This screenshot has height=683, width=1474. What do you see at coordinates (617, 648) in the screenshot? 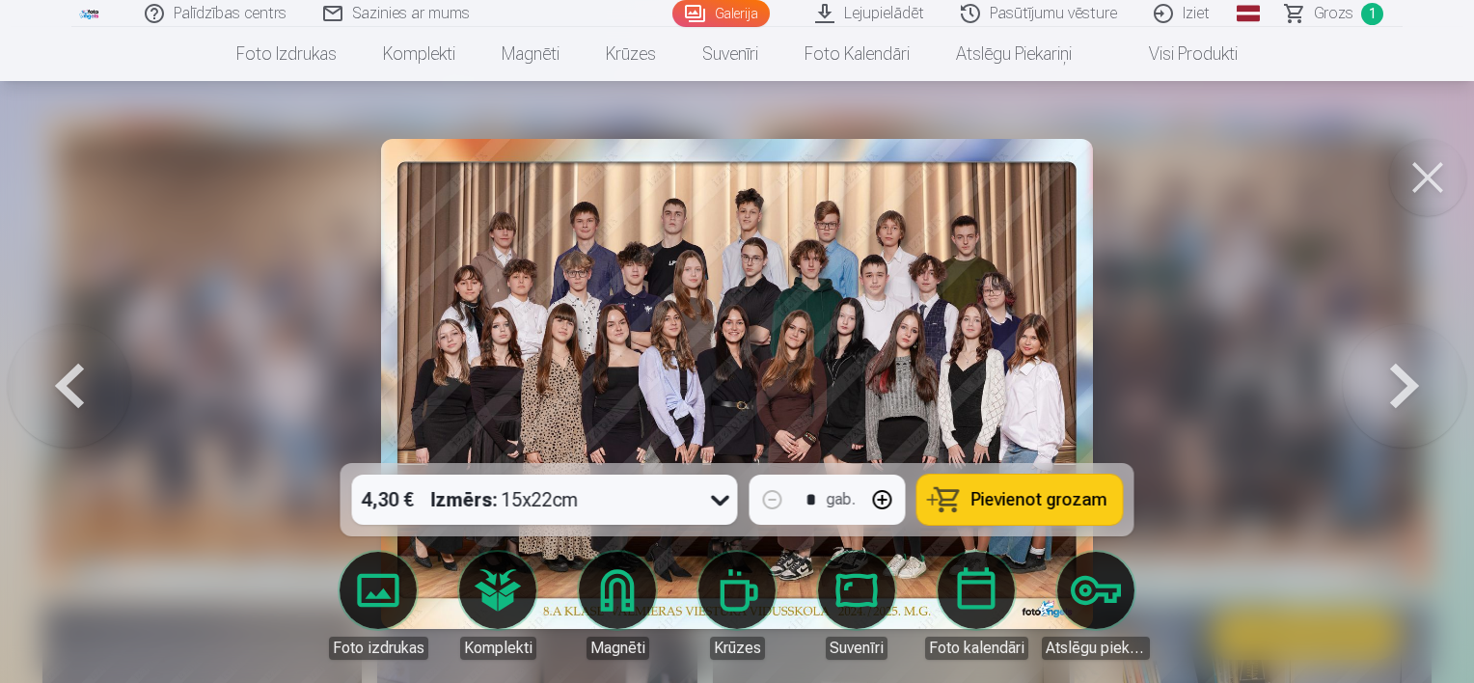
I see `div: Magnēti` at bounding box center [617, 648].